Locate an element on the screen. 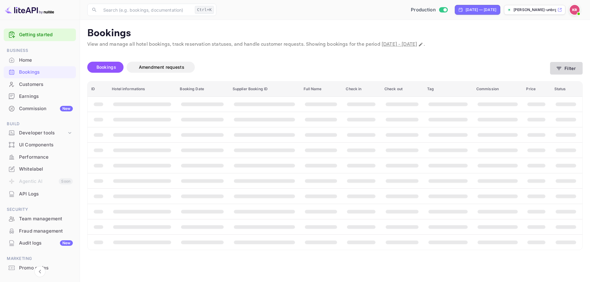  a: CommissionNew is located at coordinates (40, 108).